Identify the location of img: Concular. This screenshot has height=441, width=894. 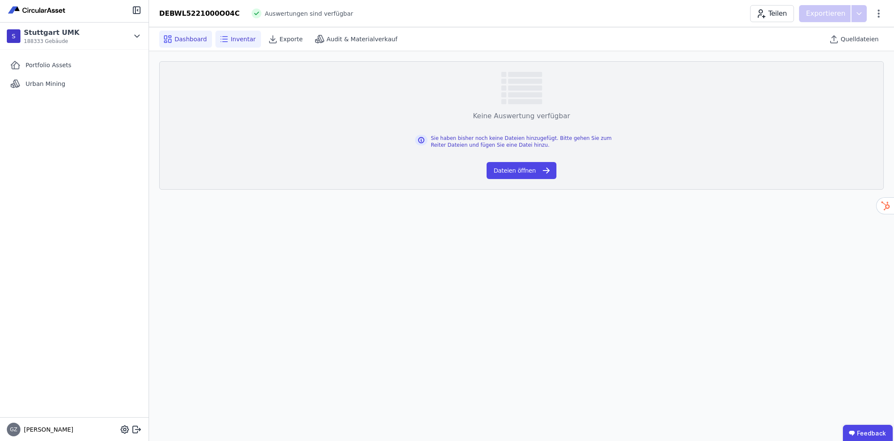
(37, 10).